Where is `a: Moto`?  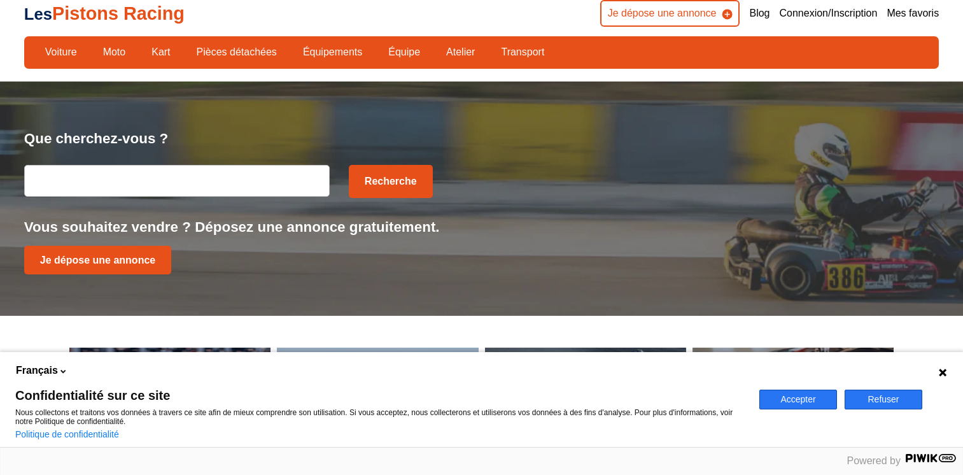 a: Moto is located at coordinates (115, 52).